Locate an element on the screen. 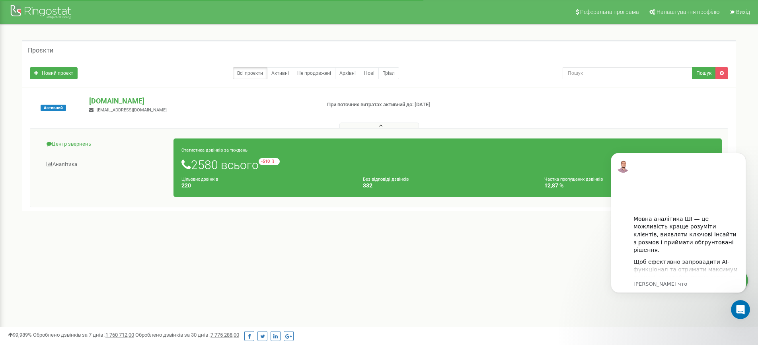  small: Частка пропущених дзвінків is located at coordinates (573, 179).